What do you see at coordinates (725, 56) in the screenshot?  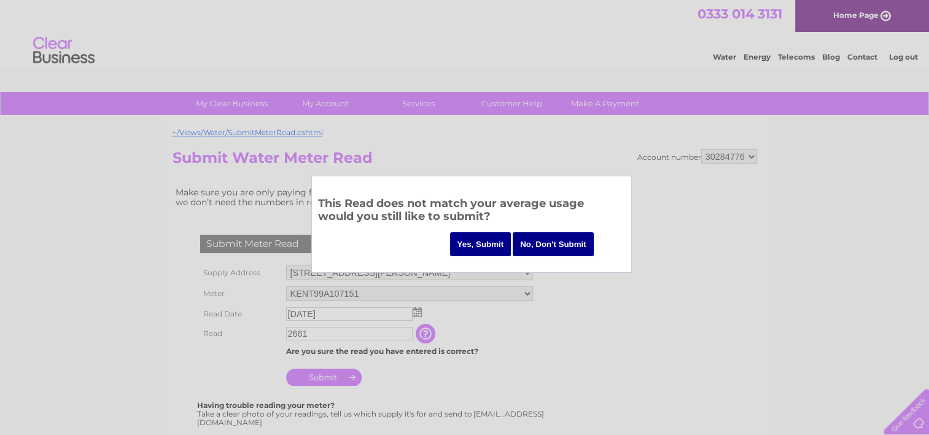 I see `a: Water` at bounding box center [725, 56].